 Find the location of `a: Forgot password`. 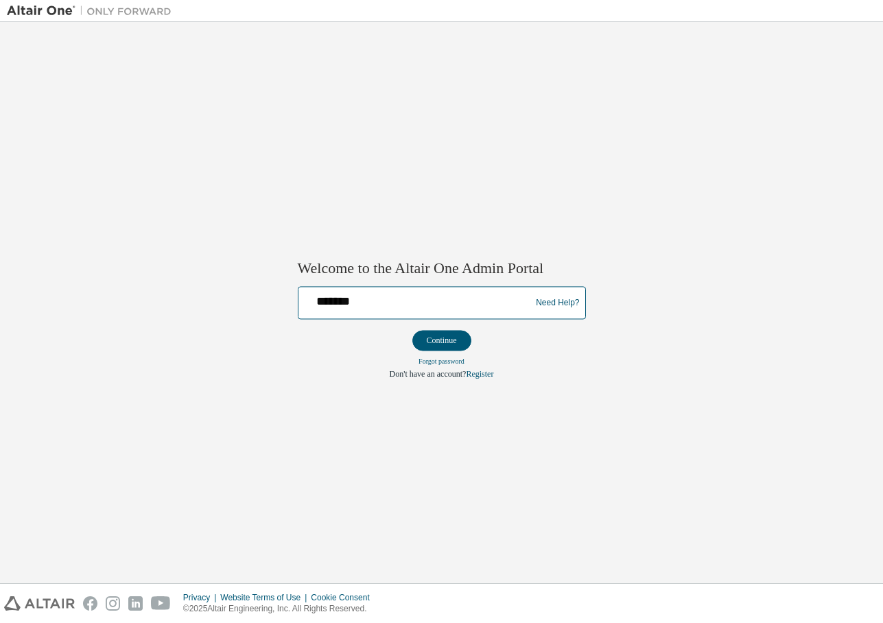

a: Forgot password is located at coordinates (441, 361).